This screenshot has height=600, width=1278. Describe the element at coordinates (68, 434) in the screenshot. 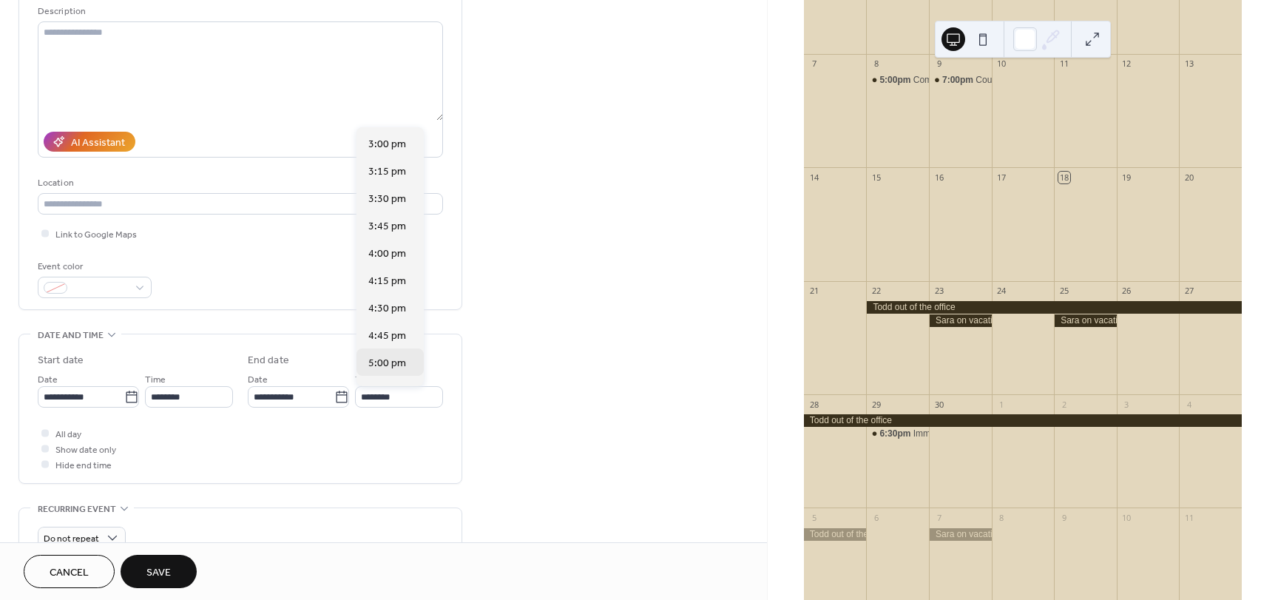

I see `span: All day` at that location.